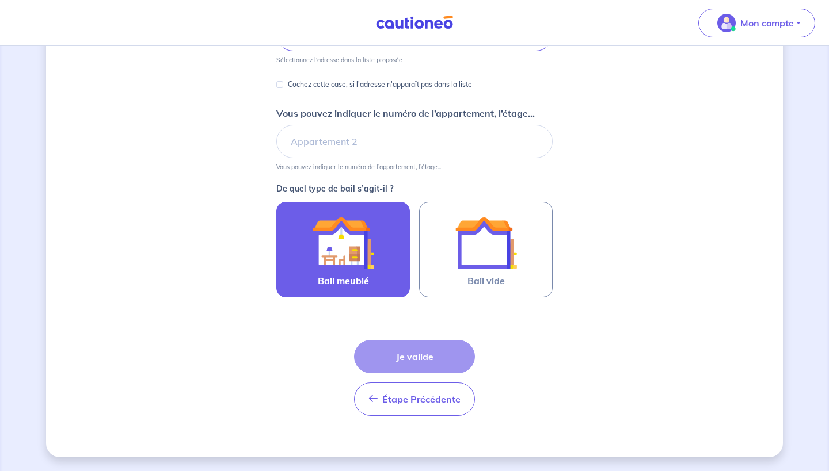 The height and width of the screenshot is (471, 829). I want to click on p: Mon compte, so click(767, 23).